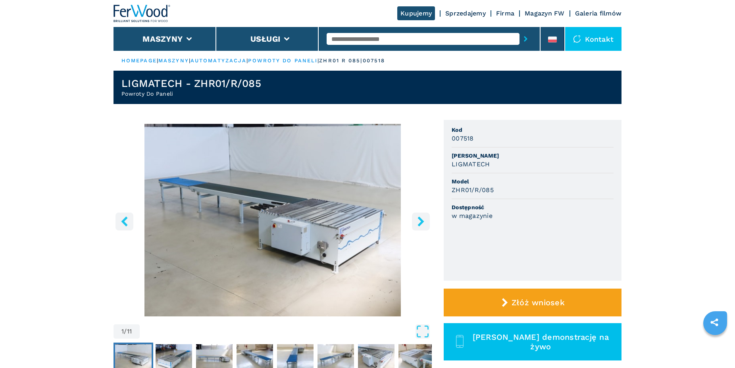 This screenshot has height=368, width=735. I want to click on button: right-button, so click(421, 221).